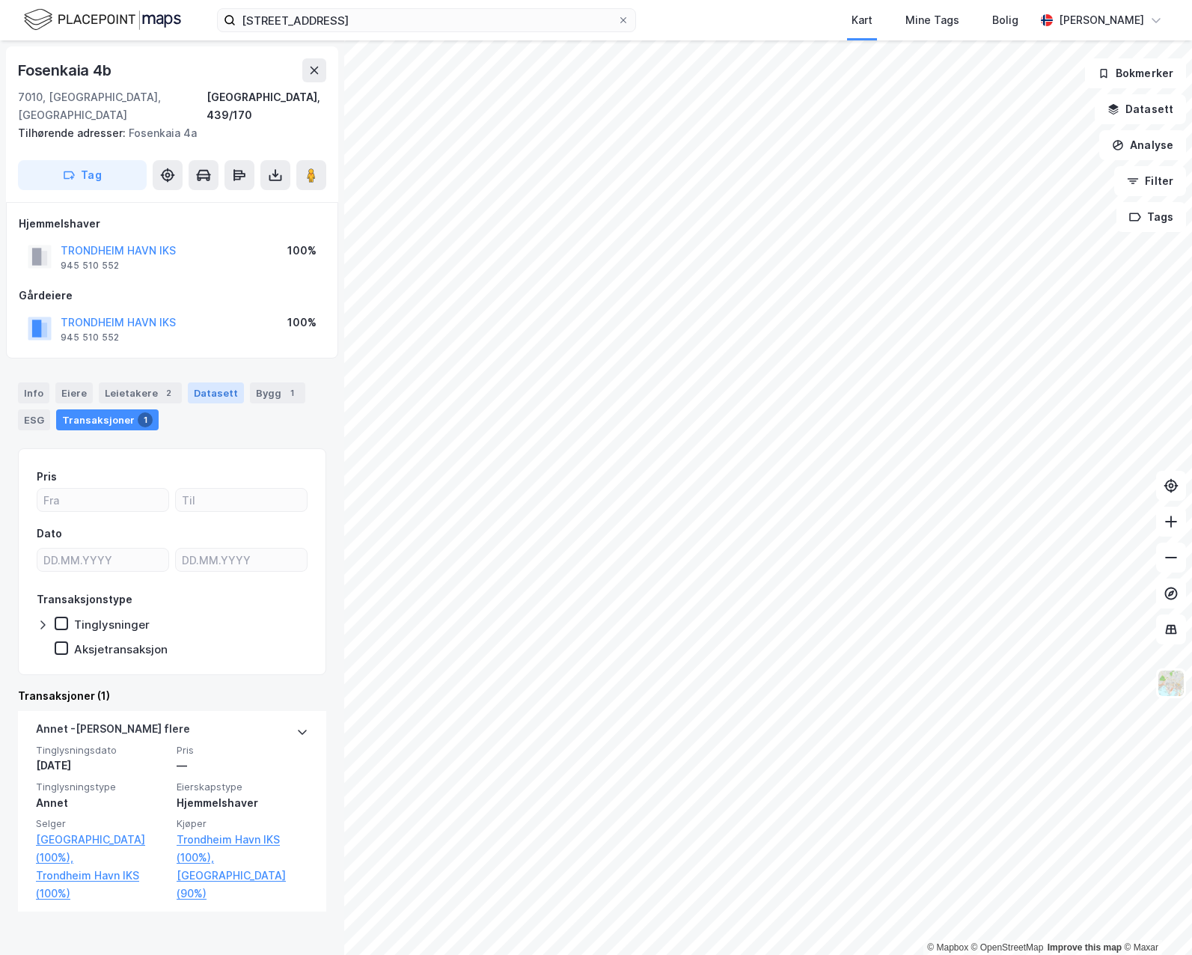  Describe the element at coordinates (933, 20) in the screenshot. I see `div: Mine Tags` at that location.